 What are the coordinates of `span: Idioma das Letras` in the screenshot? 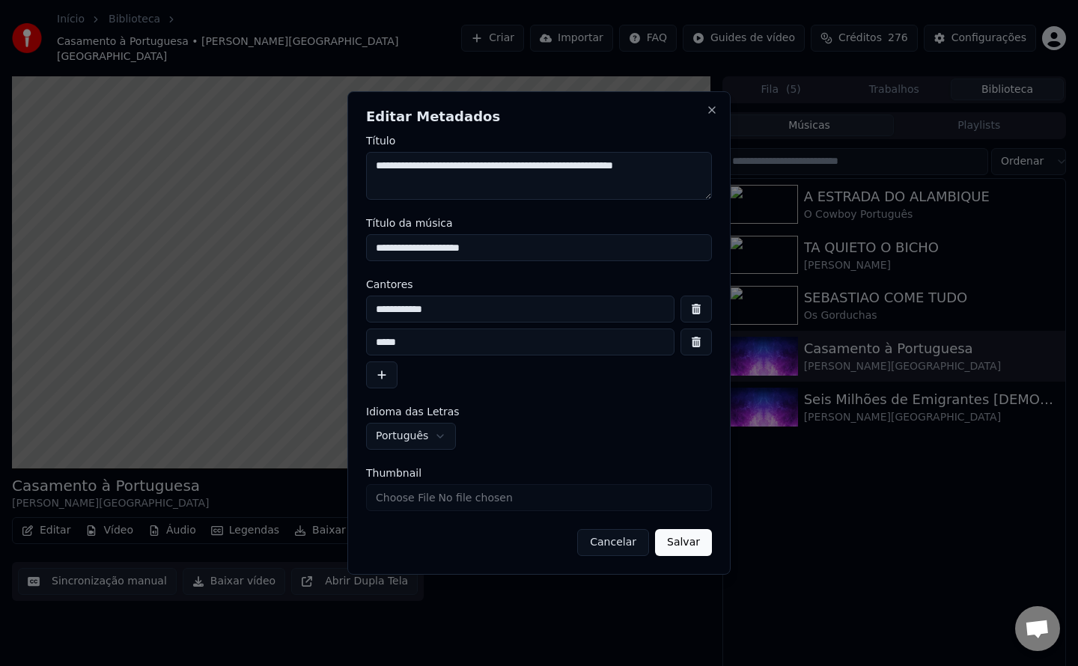 It's located at (413, 412).